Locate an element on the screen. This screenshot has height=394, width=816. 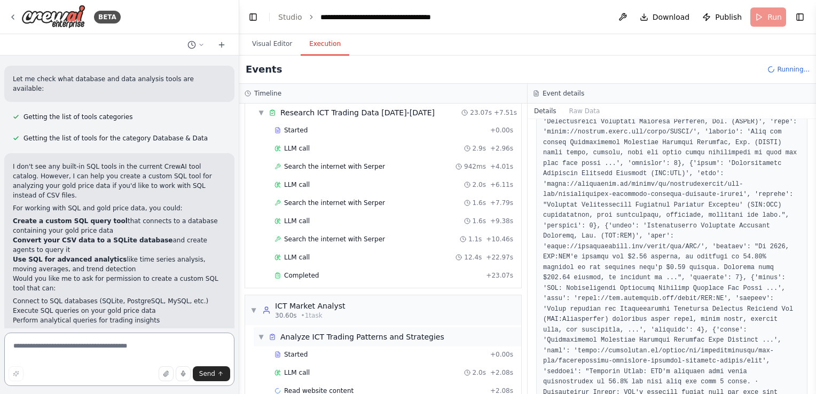
span: + 10.46s is located at coordinates (499, 239).